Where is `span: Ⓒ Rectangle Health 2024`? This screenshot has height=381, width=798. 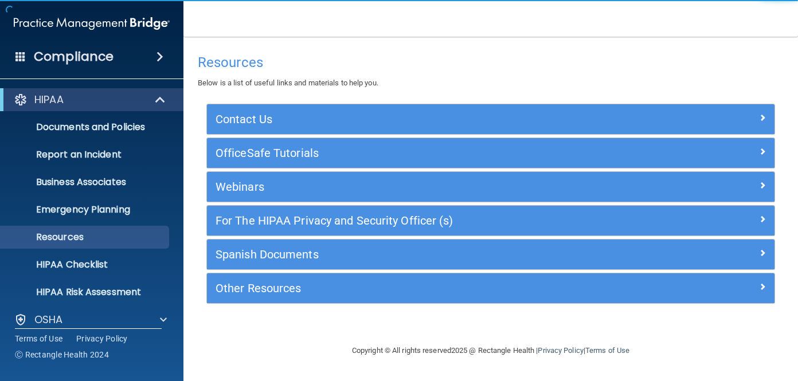
span: Ⓒ Rectangle Health 2024 is located at coordinates (62, 355).